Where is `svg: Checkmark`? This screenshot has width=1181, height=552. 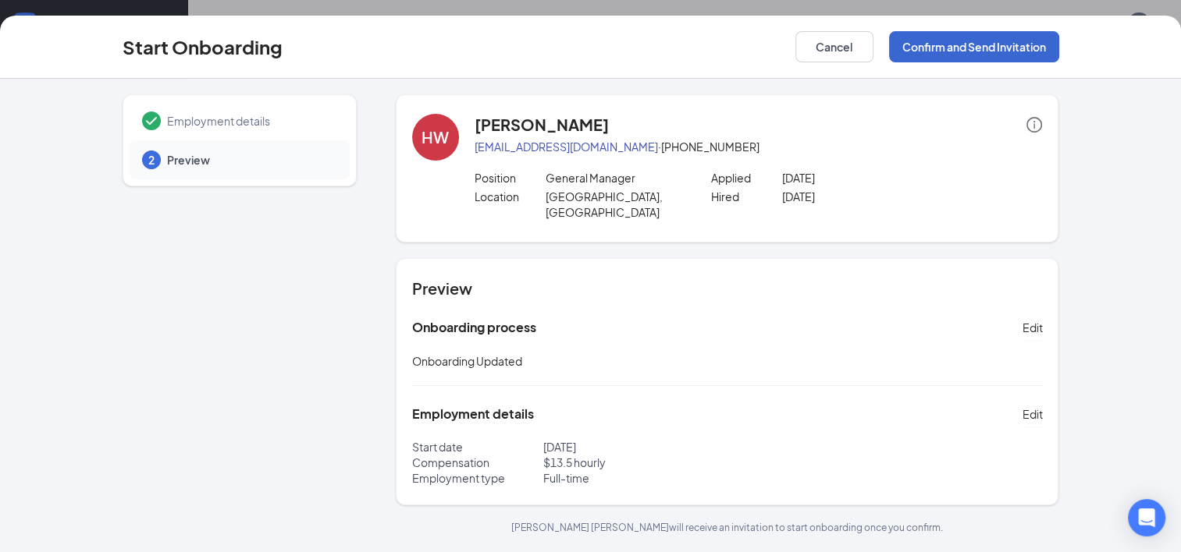 svg: Checkmark is located at coordinates (151, 121).